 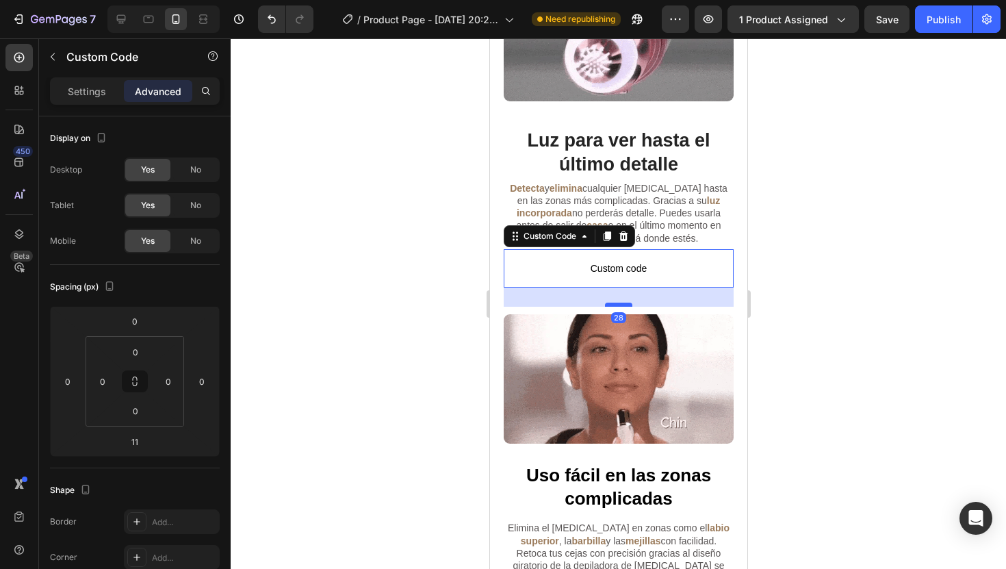 What do you see at coordinates (135, 441) in the screenshot?
I see `input: 11` at bounding box center [135, 441].